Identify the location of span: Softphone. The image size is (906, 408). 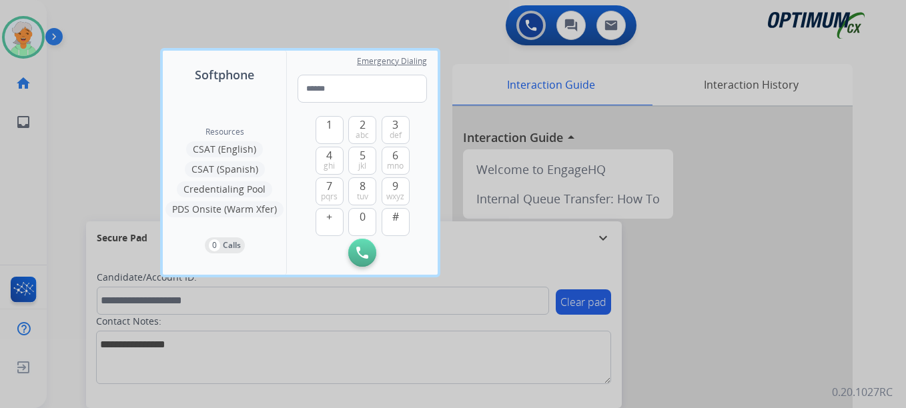
(224, 75).